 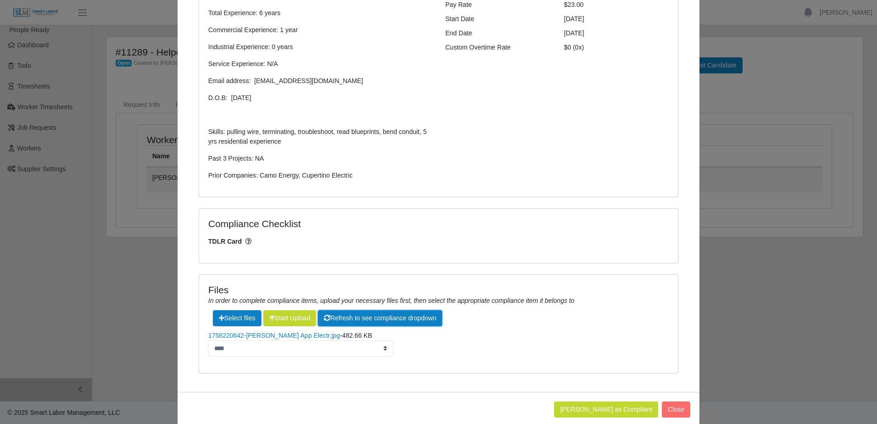 I want to click on span: 482.66 KB, so click(x=357, y=335).